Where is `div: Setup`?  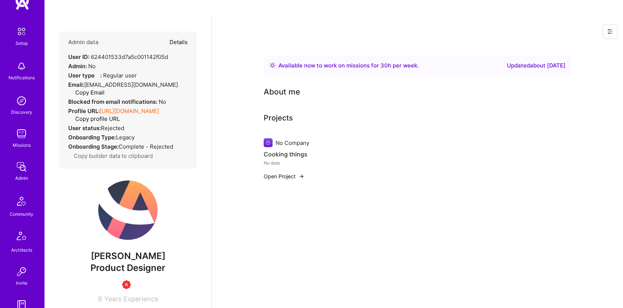 div: Setup is located at coordinates (21, 43).